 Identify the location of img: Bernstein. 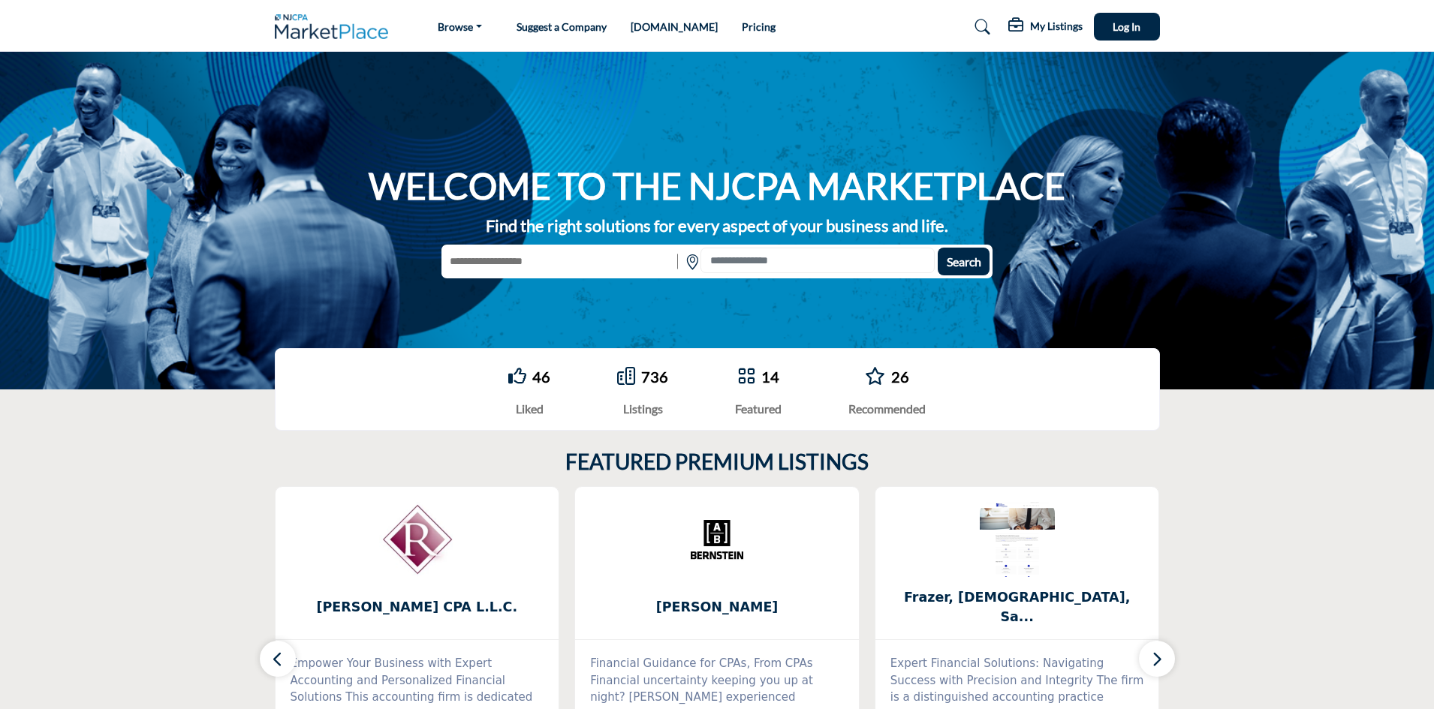
(717, 540).